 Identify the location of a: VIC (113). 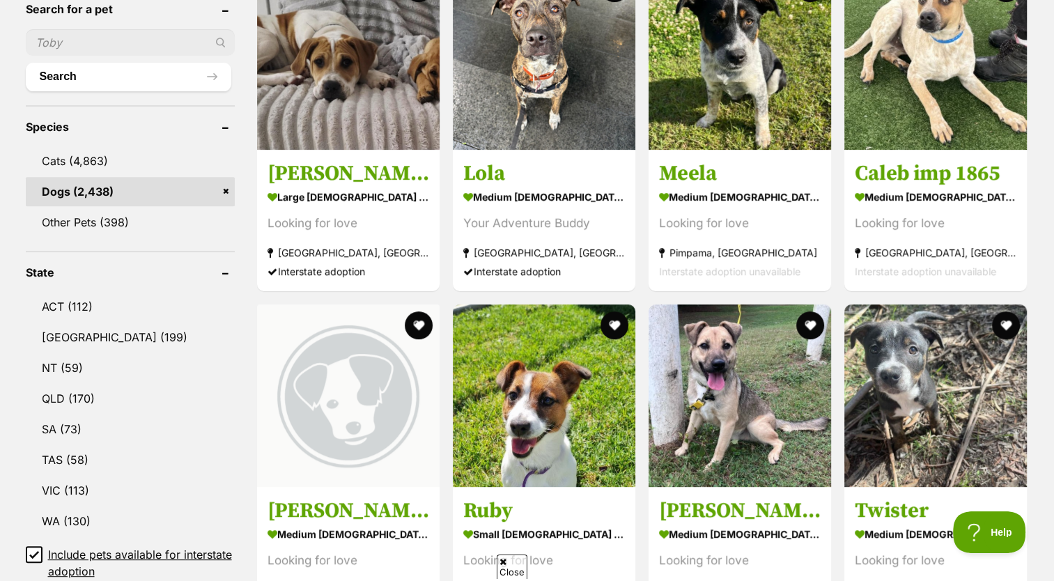
(130, 491).